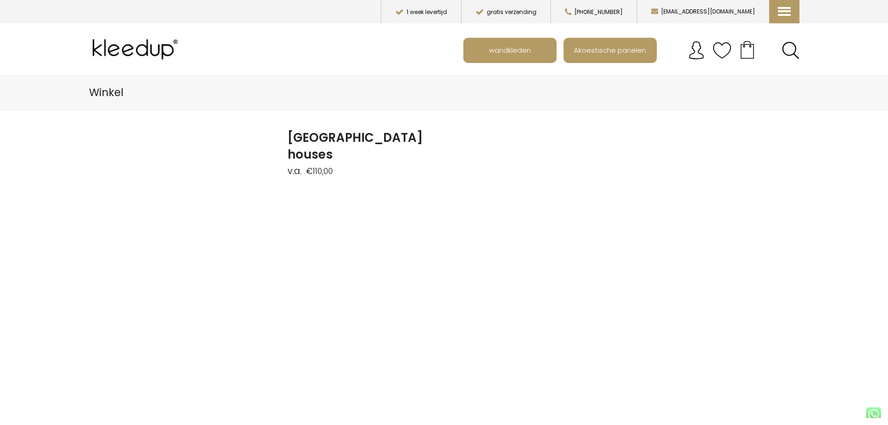 The image size is (888, 425). What do you see at coordinates (319, 171) in the screenshot?
I see `bdi: 110,00` at bounding box center [319, 171].